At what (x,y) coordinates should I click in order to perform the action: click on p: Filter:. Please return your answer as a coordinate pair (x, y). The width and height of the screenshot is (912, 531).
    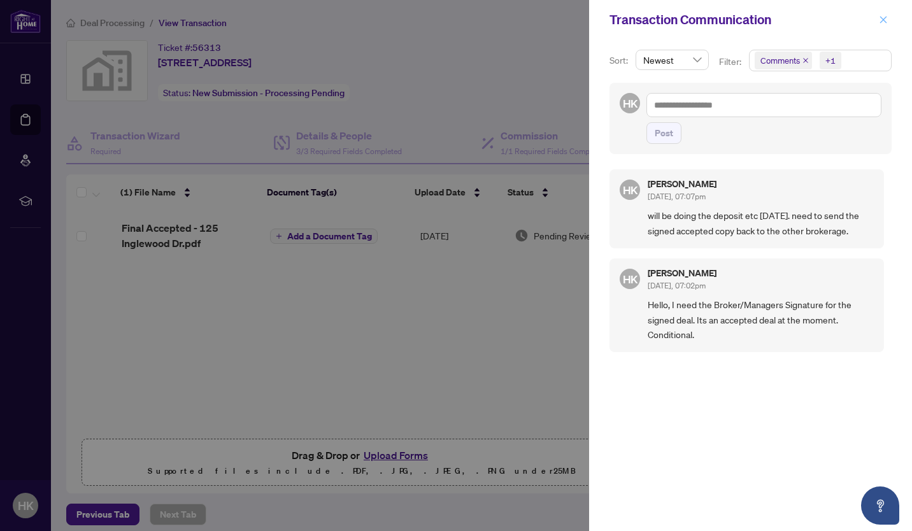
    Looking at the image, I should click on (731, 62).